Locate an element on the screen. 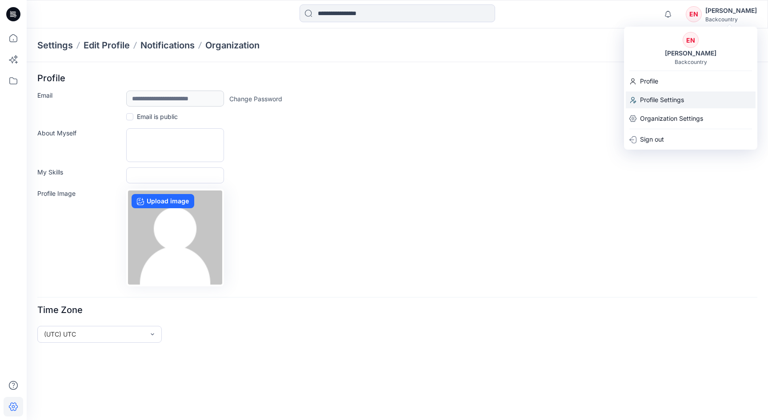 Image resolution: width=768 pixels, height=420 pixels. p: Organization Settings is located at coordinates (671, 119).